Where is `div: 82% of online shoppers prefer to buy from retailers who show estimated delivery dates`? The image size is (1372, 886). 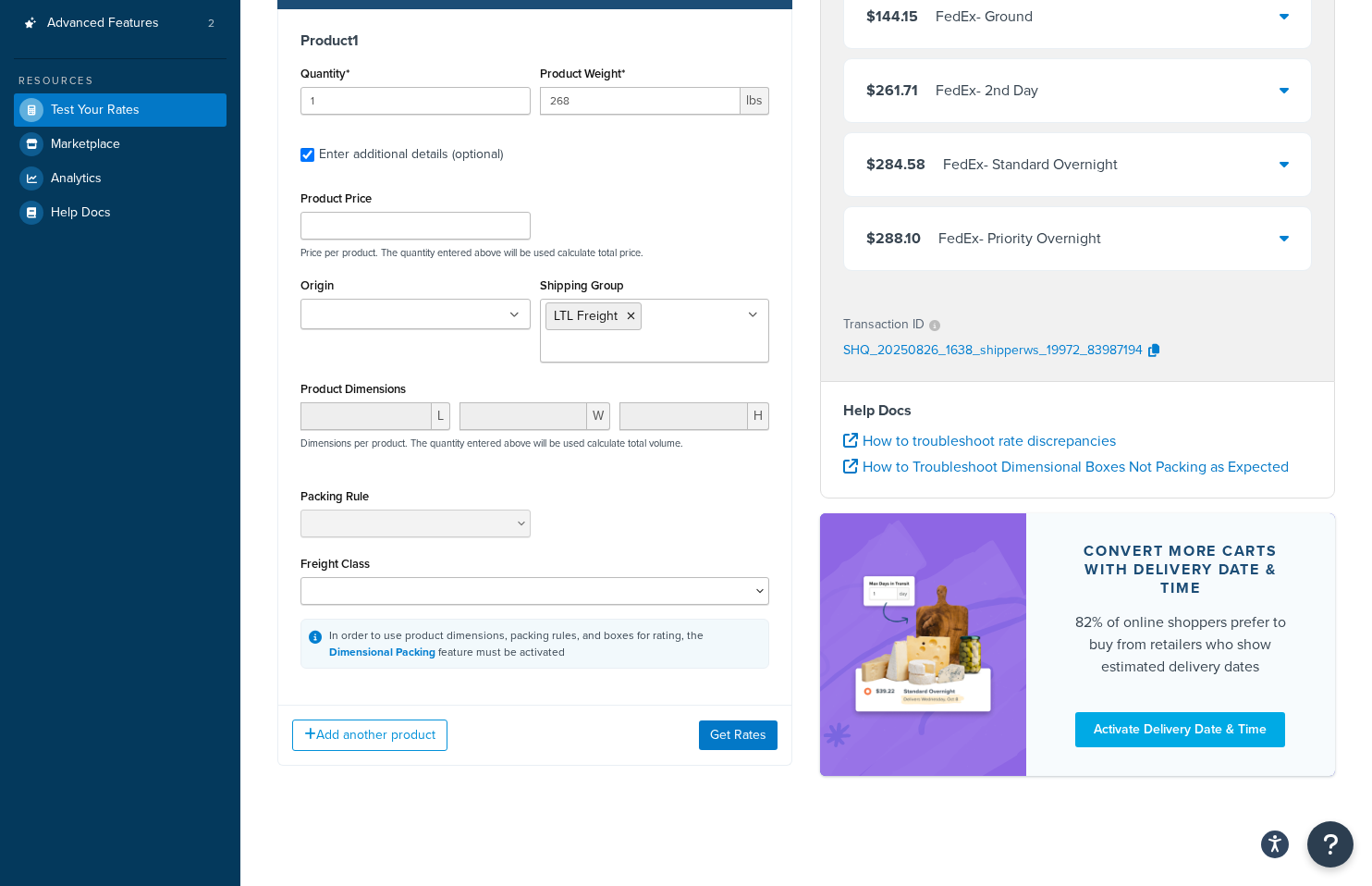 div: 82% of online shoppers prefer to buy from retailers who show estimated delivery dates is located at coordinates (1180, 643).